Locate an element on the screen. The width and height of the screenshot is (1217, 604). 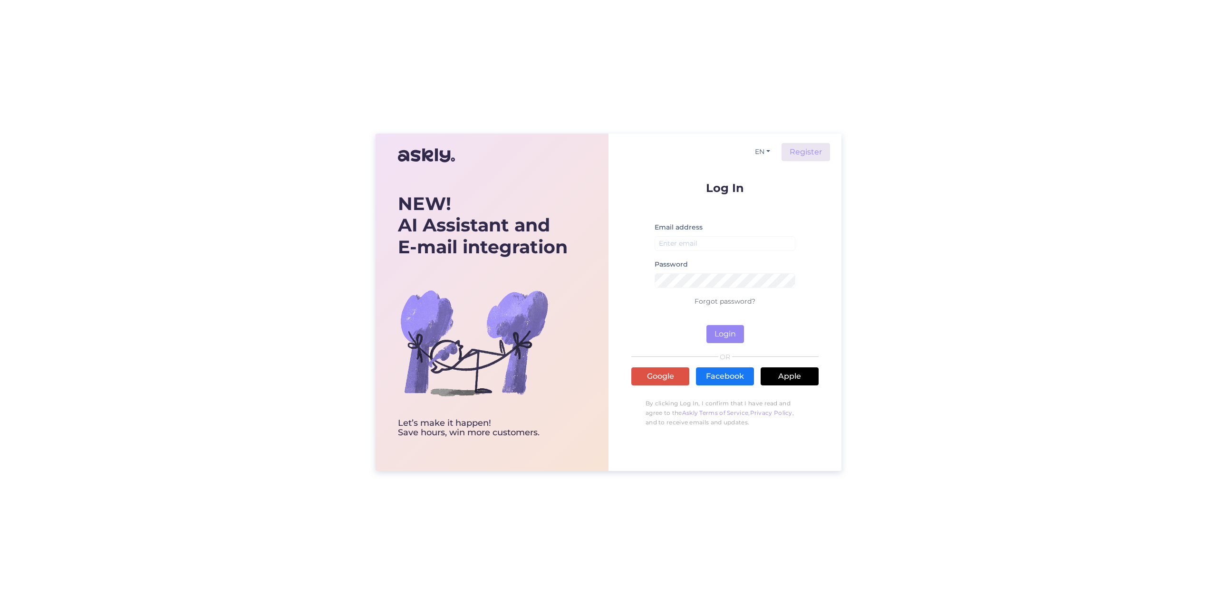
a: Forgot password? is located at coordinates (725, 301).